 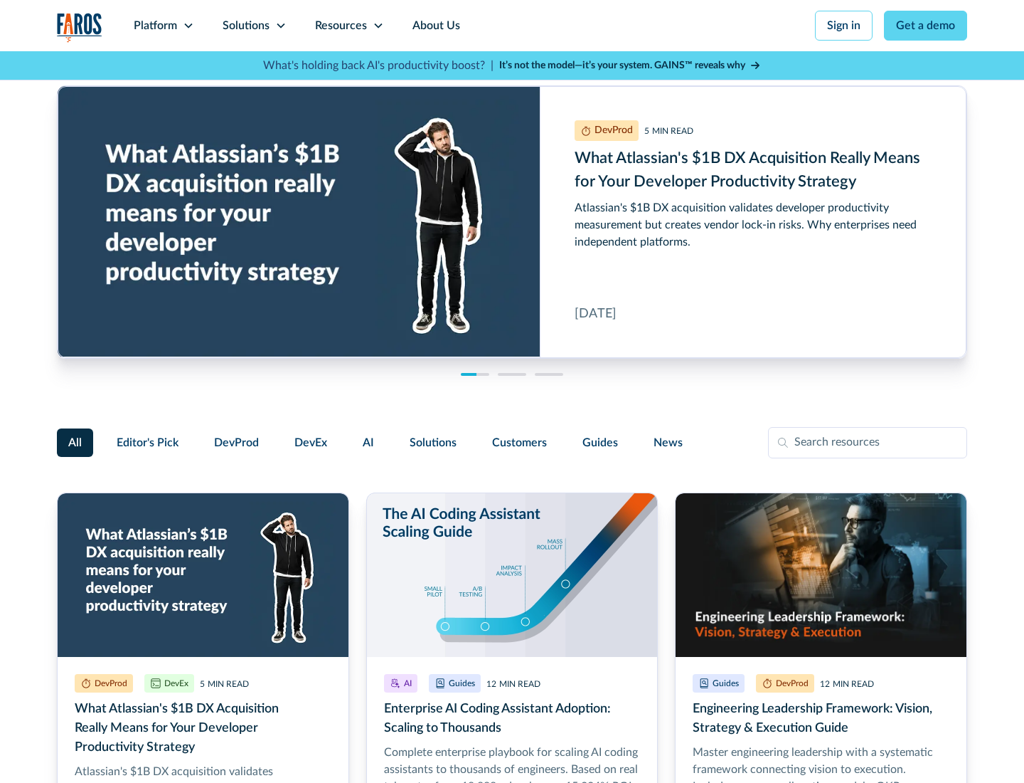 What do you see at coordinates (512, 222) in the screenshot?
I see `div: cms-link` at bounding box center [512, 222].